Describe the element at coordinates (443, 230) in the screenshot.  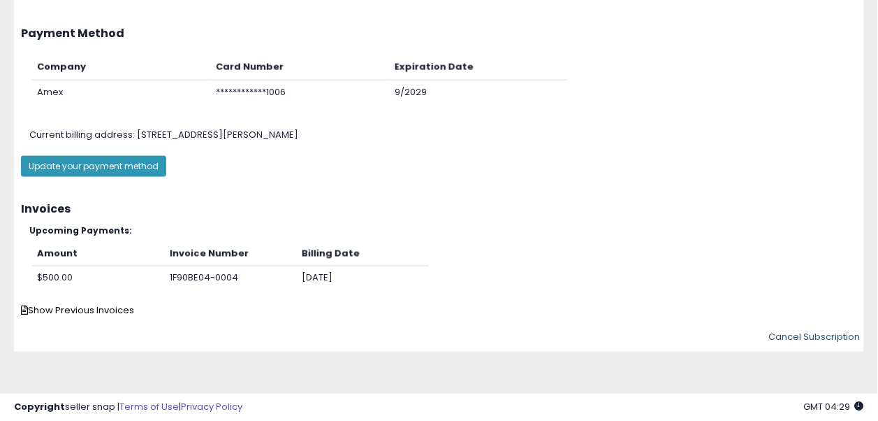
I see `h5: Upcoming Payments:` at that location.